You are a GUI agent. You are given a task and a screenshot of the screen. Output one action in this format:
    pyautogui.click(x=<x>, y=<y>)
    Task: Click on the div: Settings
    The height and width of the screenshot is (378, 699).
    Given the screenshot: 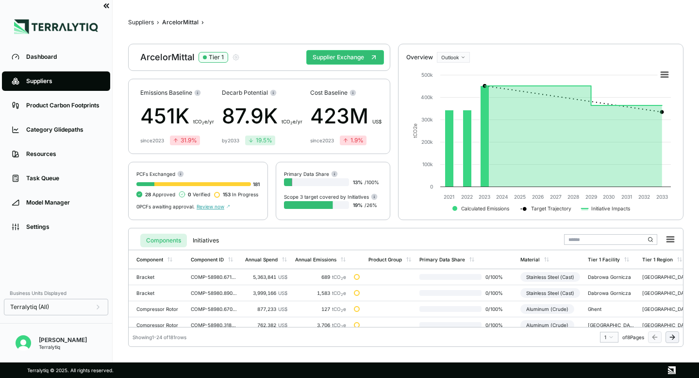 What is the action you would take?
    pyautogui.click(x=63, y=227)
    